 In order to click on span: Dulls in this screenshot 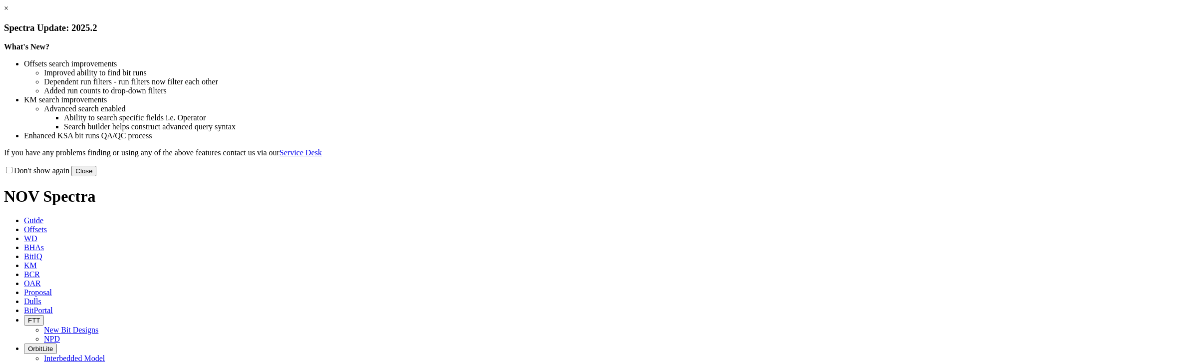, I will do `click(32, 301)`.